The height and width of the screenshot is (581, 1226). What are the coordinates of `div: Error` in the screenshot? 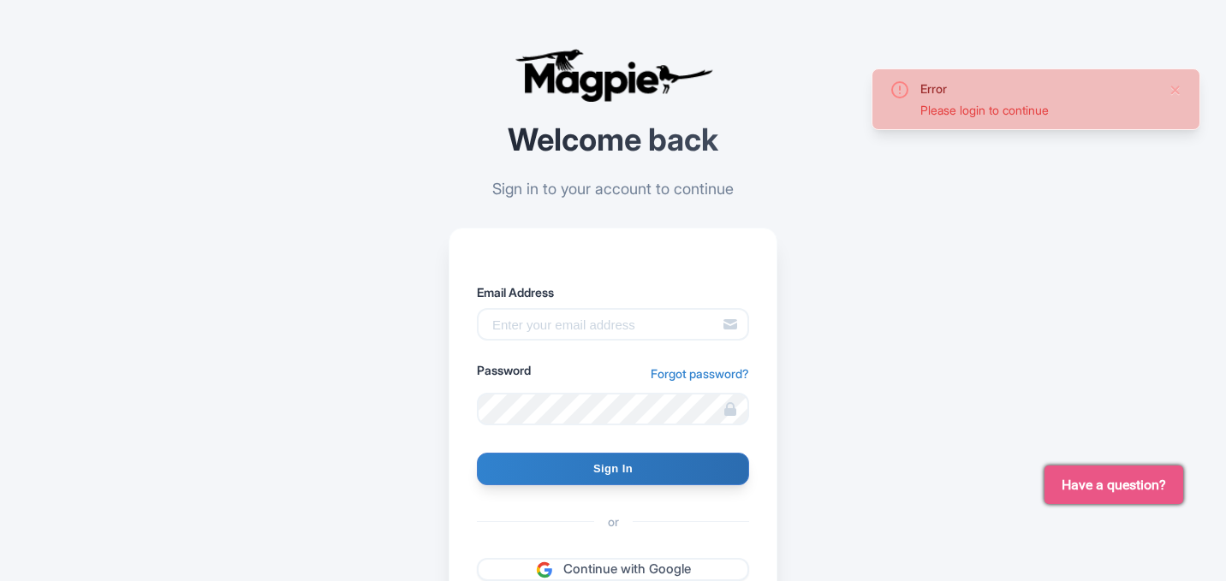 It's located at (1038, 88).